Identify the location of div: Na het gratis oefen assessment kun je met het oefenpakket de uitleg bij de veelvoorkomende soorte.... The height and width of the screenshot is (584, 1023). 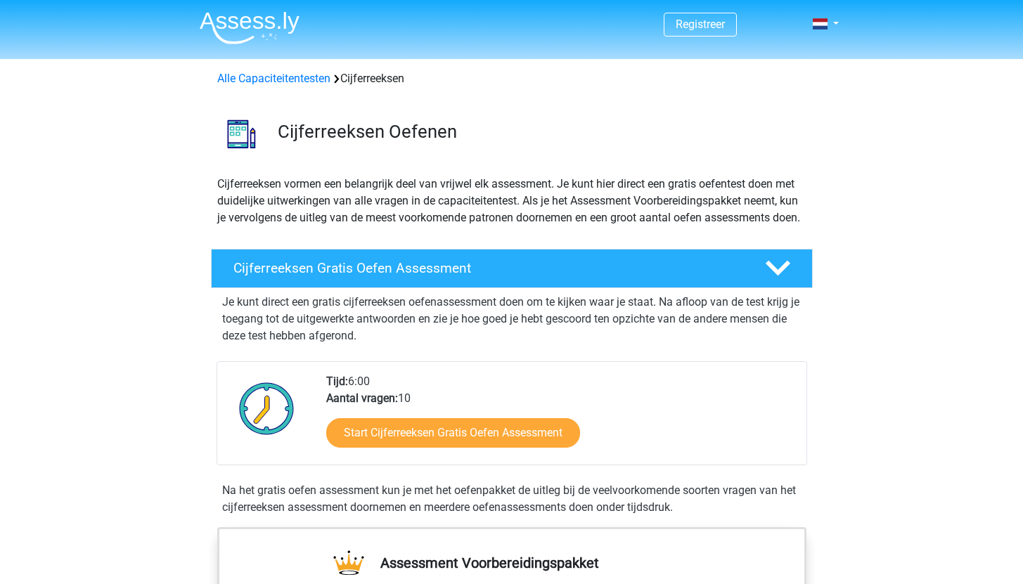
(512, 499).